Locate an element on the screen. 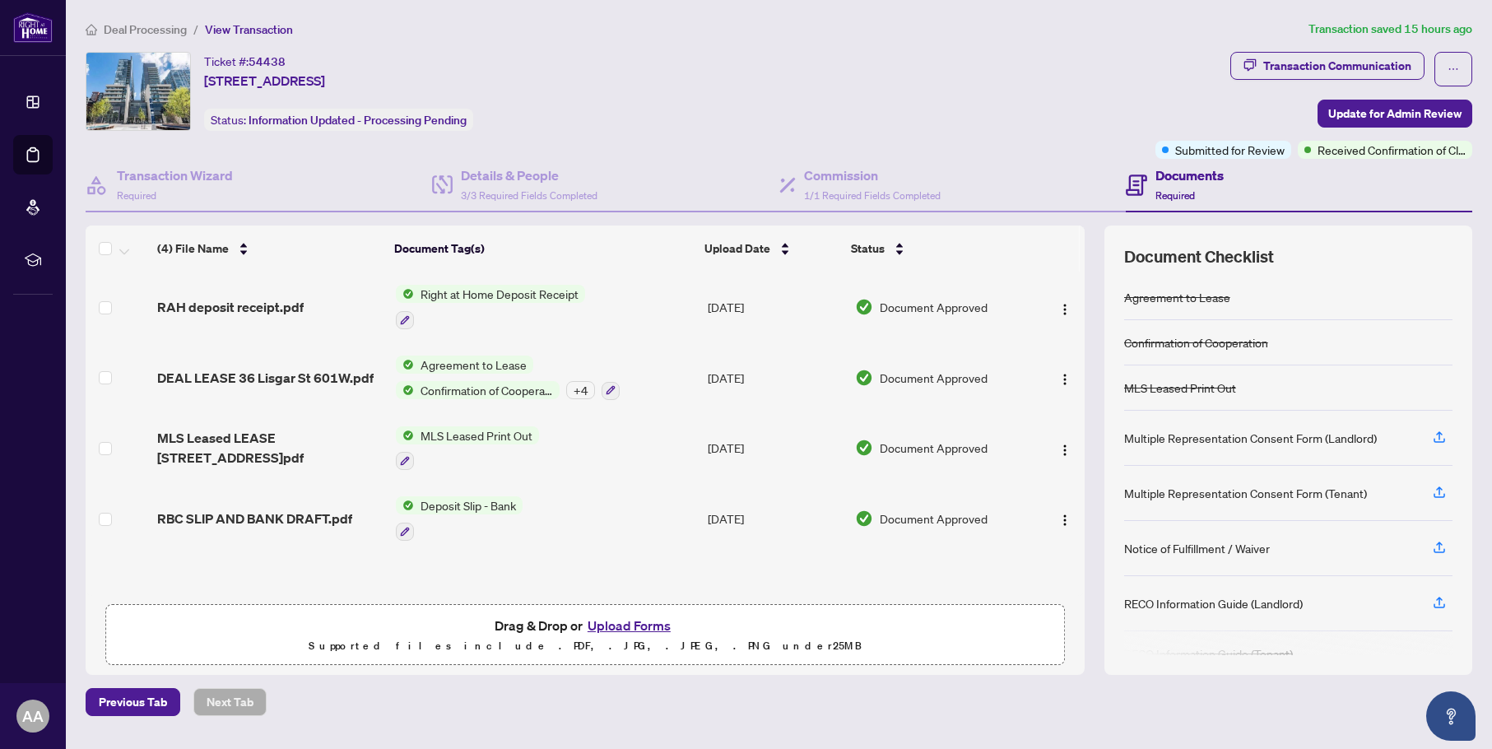 This screenshot has height=749, width=1492. p: Supported files include .PDF, .JPG, .JPEG, .PNG under 25 MB is located at coordinates (585, 646).